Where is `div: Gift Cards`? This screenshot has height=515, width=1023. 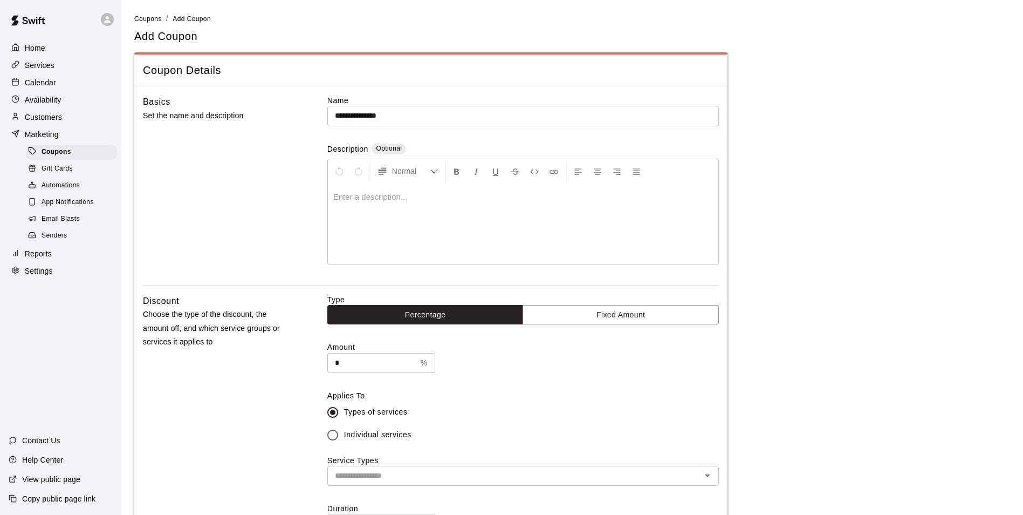
div: Gift Cards is located at coordinates (71, 169).